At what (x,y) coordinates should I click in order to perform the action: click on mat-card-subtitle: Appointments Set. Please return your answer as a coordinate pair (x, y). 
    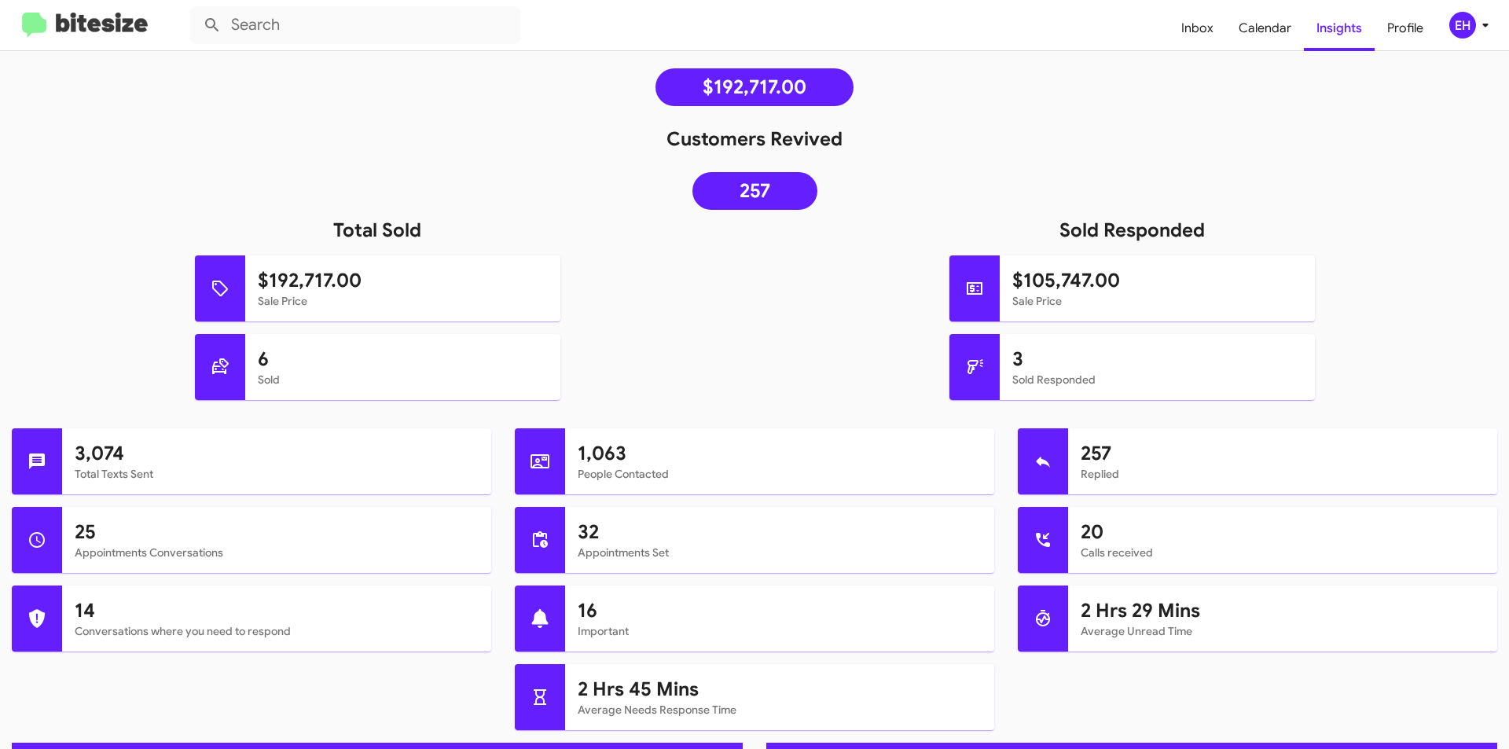
    Looking at the image, I should click on (779, 552).